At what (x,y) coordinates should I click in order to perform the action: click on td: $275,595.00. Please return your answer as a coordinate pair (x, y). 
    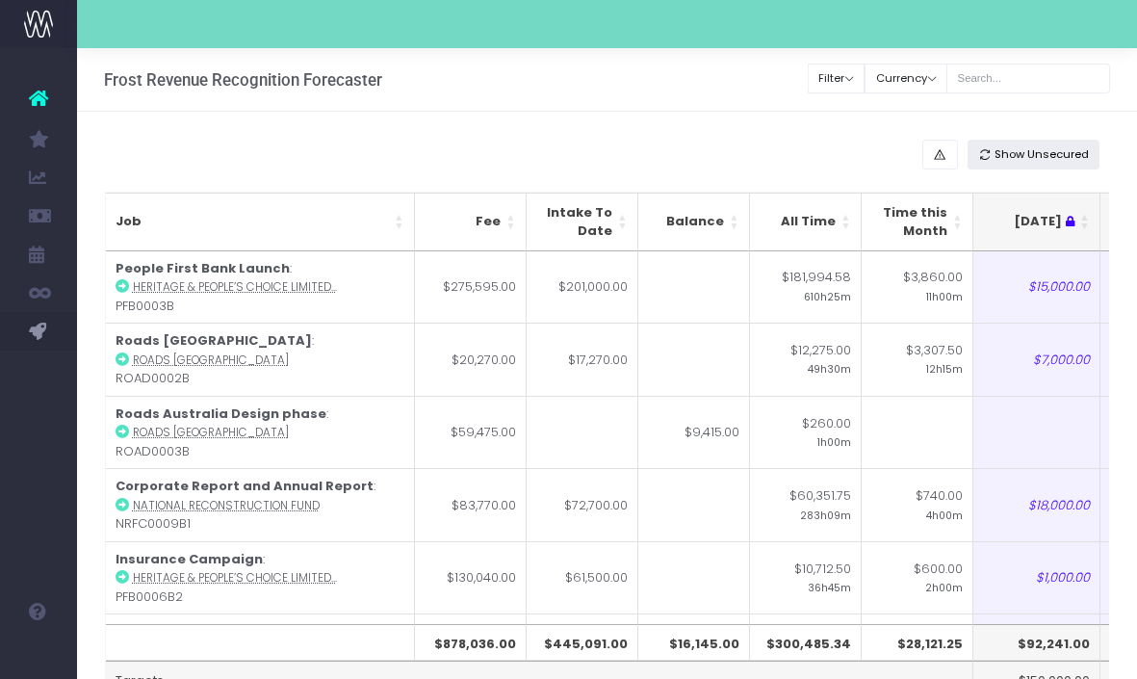
    Looking at the image, I should click on (471, 287).